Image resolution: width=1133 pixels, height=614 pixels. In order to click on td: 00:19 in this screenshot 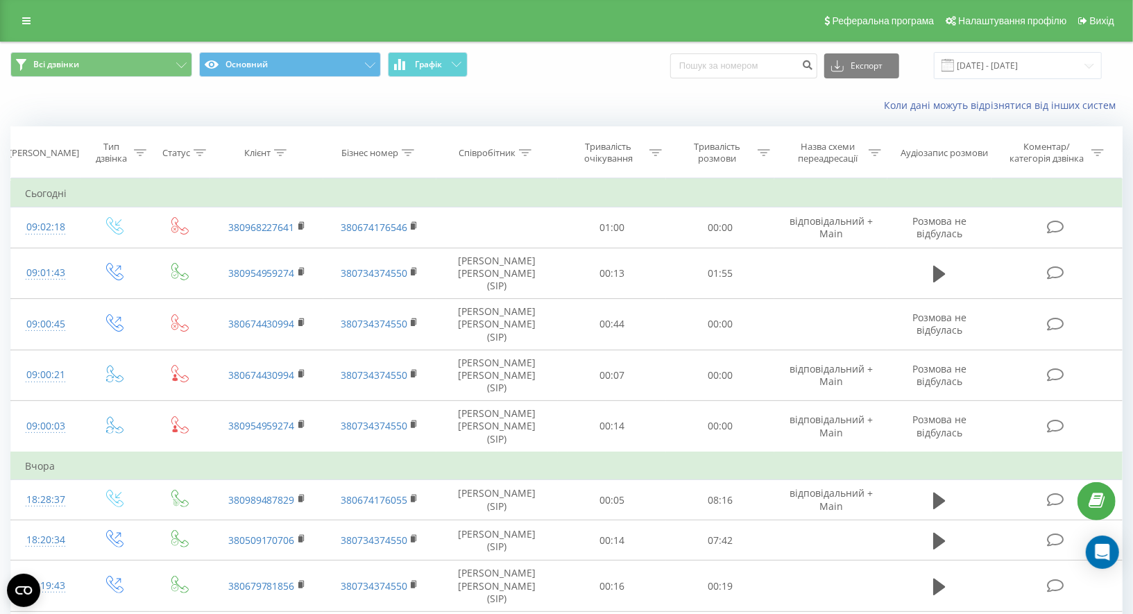, I will do `click(720, 586)`.